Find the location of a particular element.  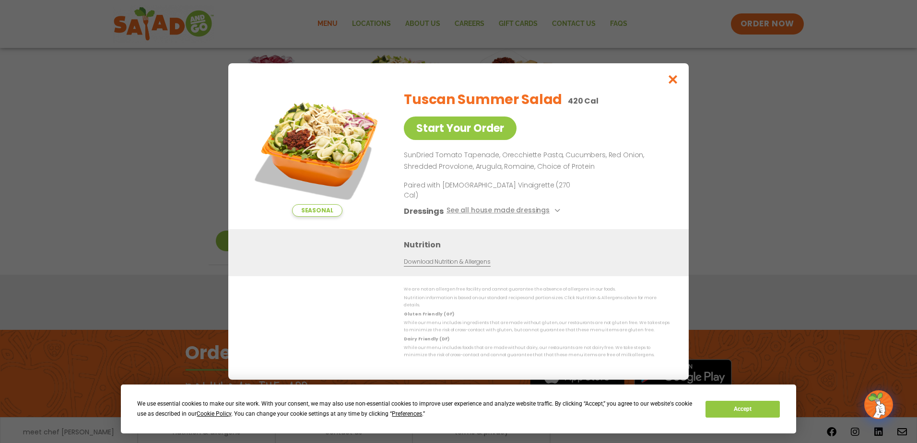

button: See all house made dressings is located at coordinates (505, 211).